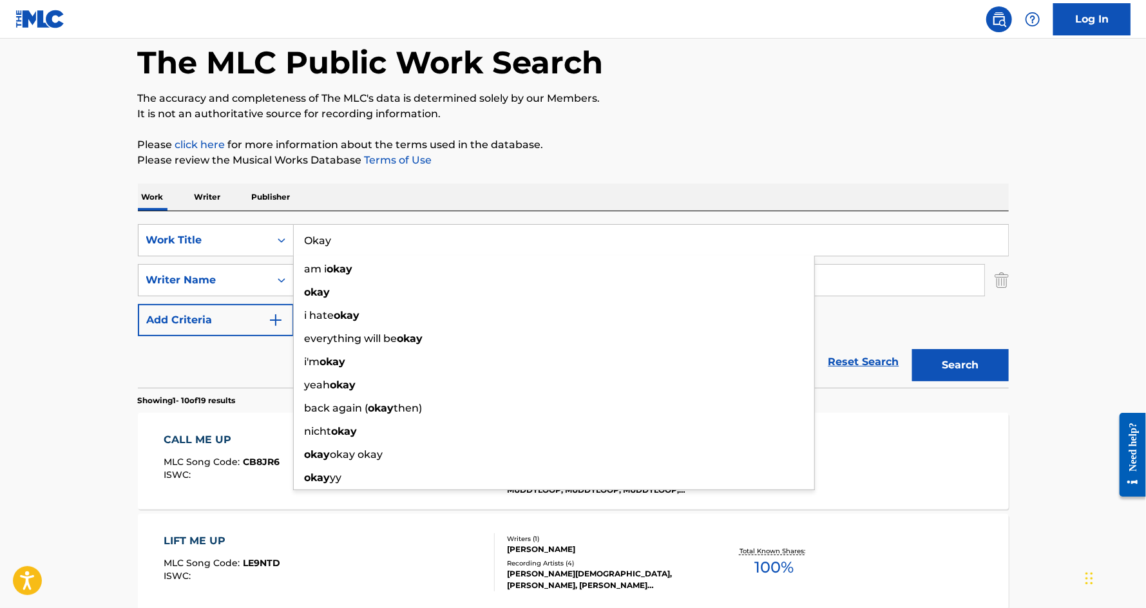 Image resolution: width=1146 pixels, height=608 pixels. I want to click on p: Please for more information about the terms used in the database., so click(573, 145).